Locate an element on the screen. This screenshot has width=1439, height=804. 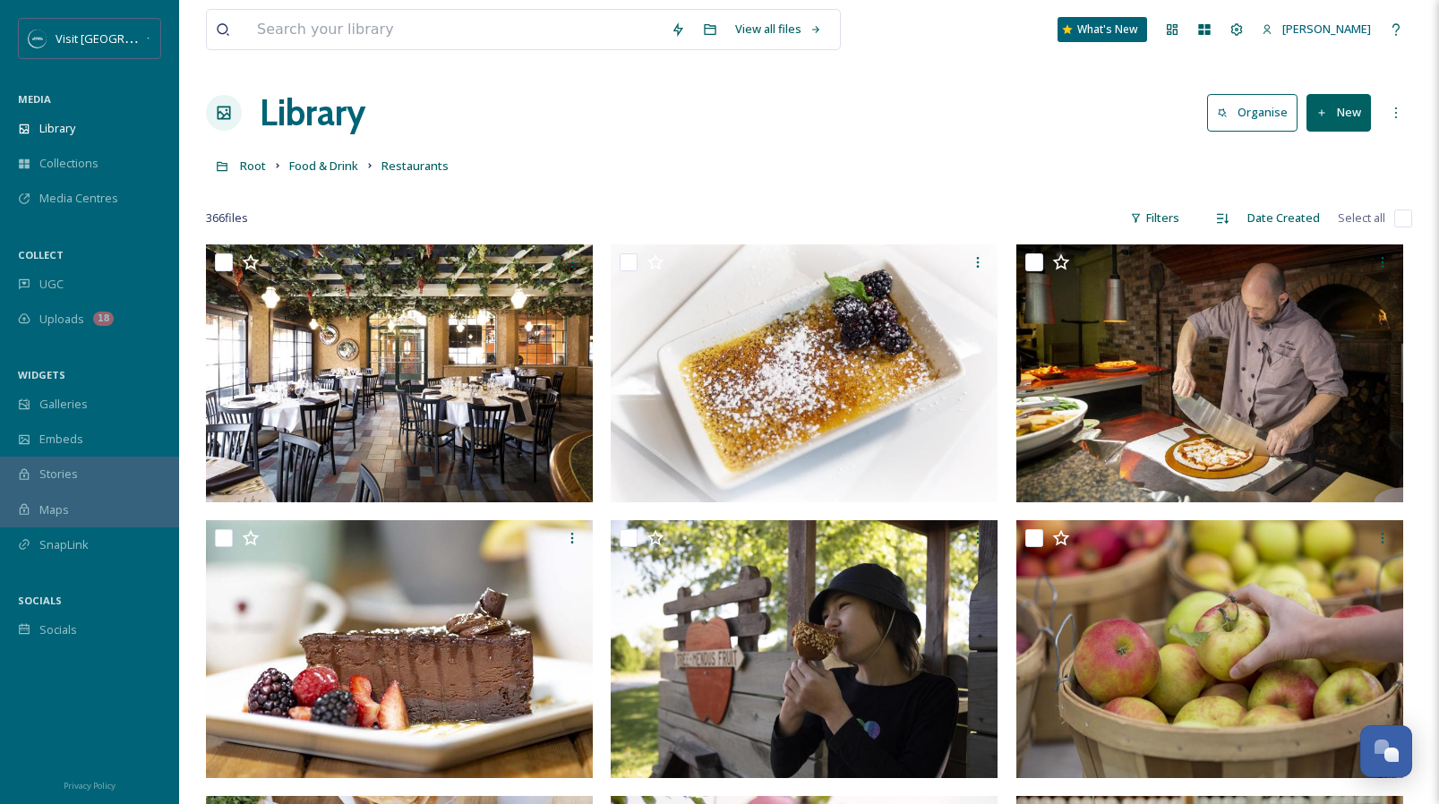
span: Stories is located at coordinates (58, 474).